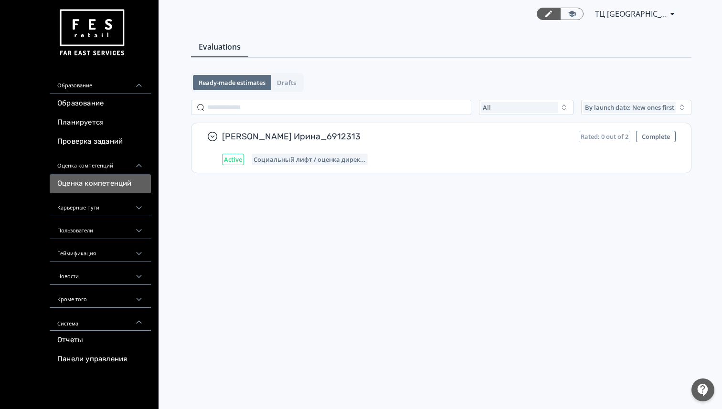  What do you see at coordinates (80, 122) in the screenshot?
I see `font: Планируется` at bounding box center [80, 122].